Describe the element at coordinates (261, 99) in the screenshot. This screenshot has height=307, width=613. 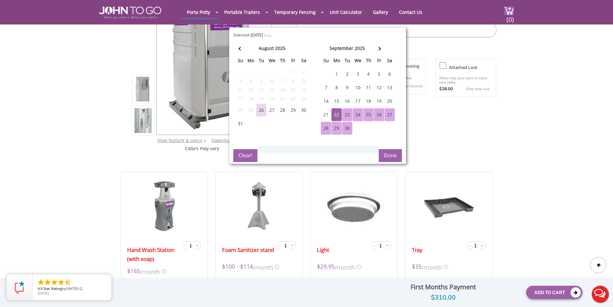
I see `div: 19` at that location.